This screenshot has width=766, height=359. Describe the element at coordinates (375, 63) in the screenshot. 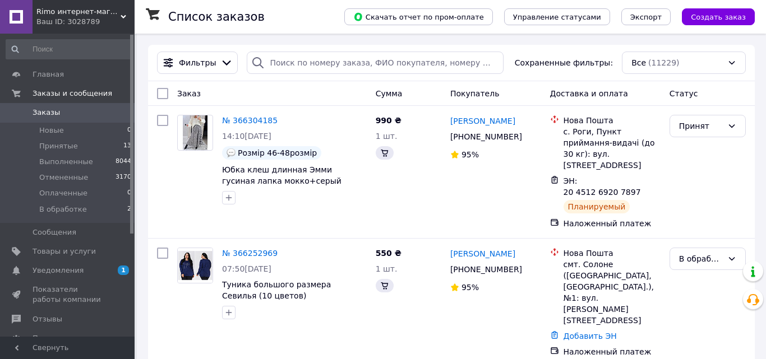

I see `input: Поиск по номеру заказа, ФИО покупателя, номеру телефона, Email, номеру накладной` at that location.